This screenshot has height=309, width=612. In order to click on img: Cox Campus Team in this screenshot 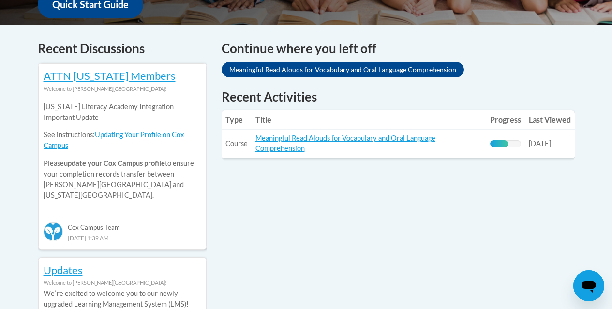, I will do `click(53, 232)`.